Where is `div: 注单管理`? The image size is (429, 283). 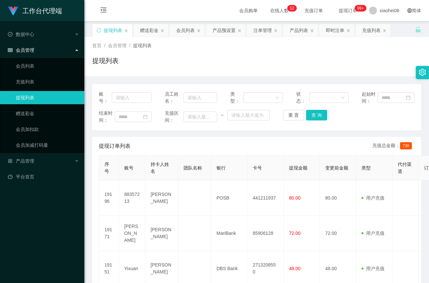 div: 注单管理 is located at coordinates (262, 30).